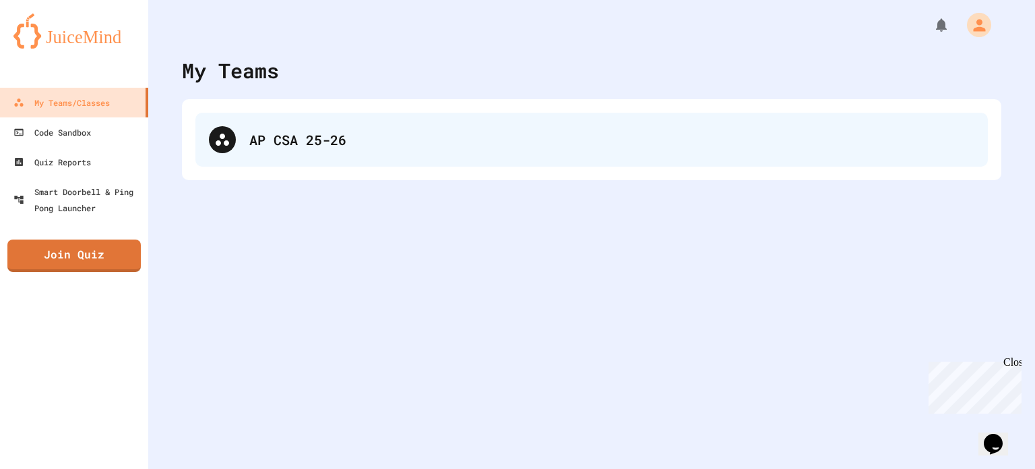 The height and width of the screenshot is (469, 1035). What do you see at coordinates (931, 25) in the screenshot?
I see `div: My Notifications` at bounding box center [931, 25].